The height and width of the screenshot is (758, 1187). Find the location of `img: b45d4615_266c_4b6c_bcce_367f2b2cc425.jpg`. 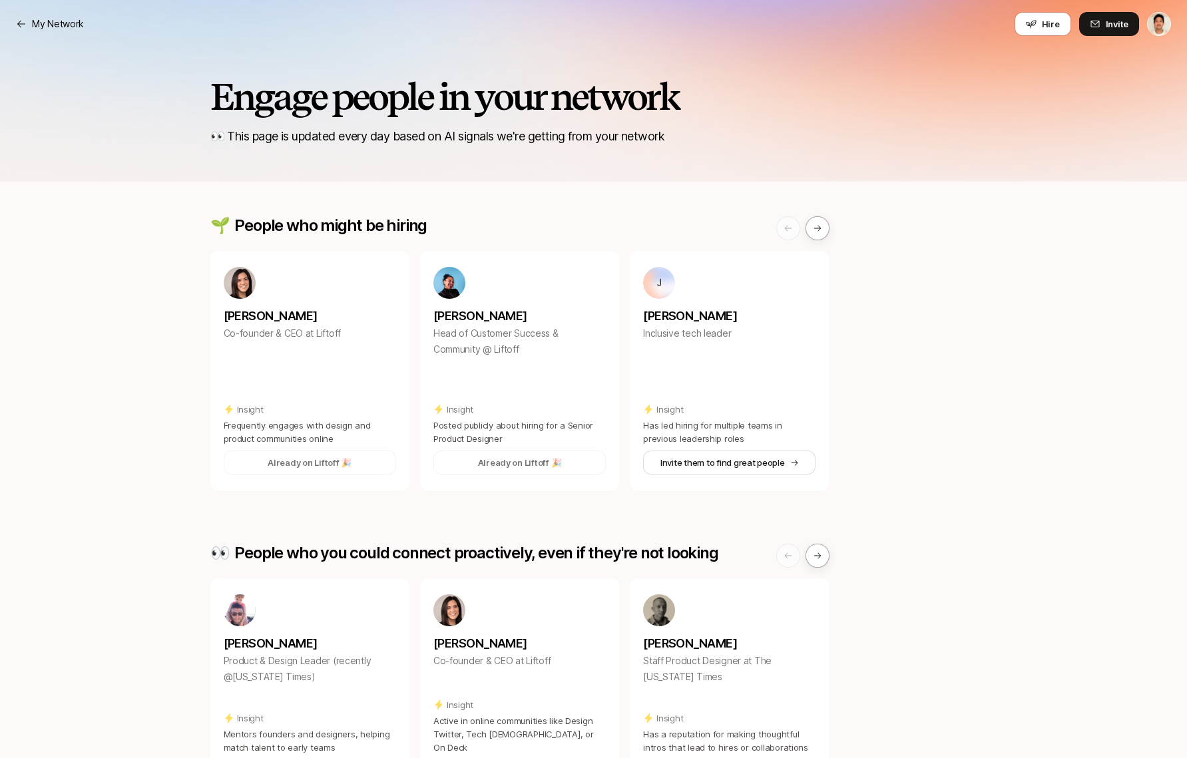

img: b45d4615_266c_4b6c_bcce_367f2b2cc425.jpg is located at coordinates (659, 610).